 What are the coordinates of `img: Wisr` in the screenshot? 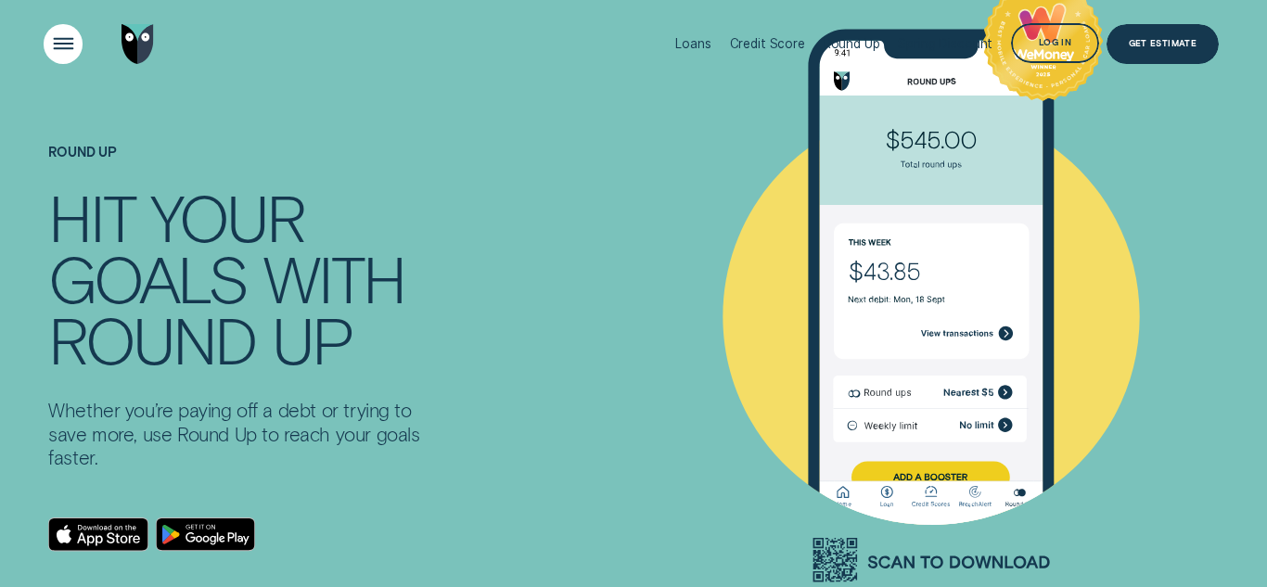 It's located at (138, 44).